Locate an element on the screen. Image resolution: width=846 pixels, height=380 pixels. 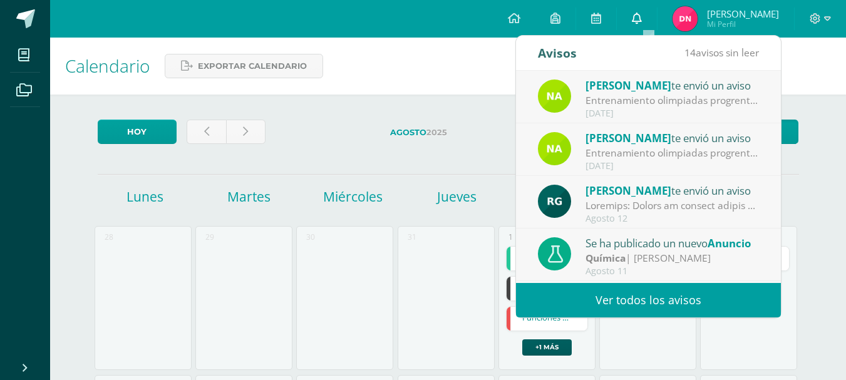
div: Agosto 12 is located at coordinates (673, 219).